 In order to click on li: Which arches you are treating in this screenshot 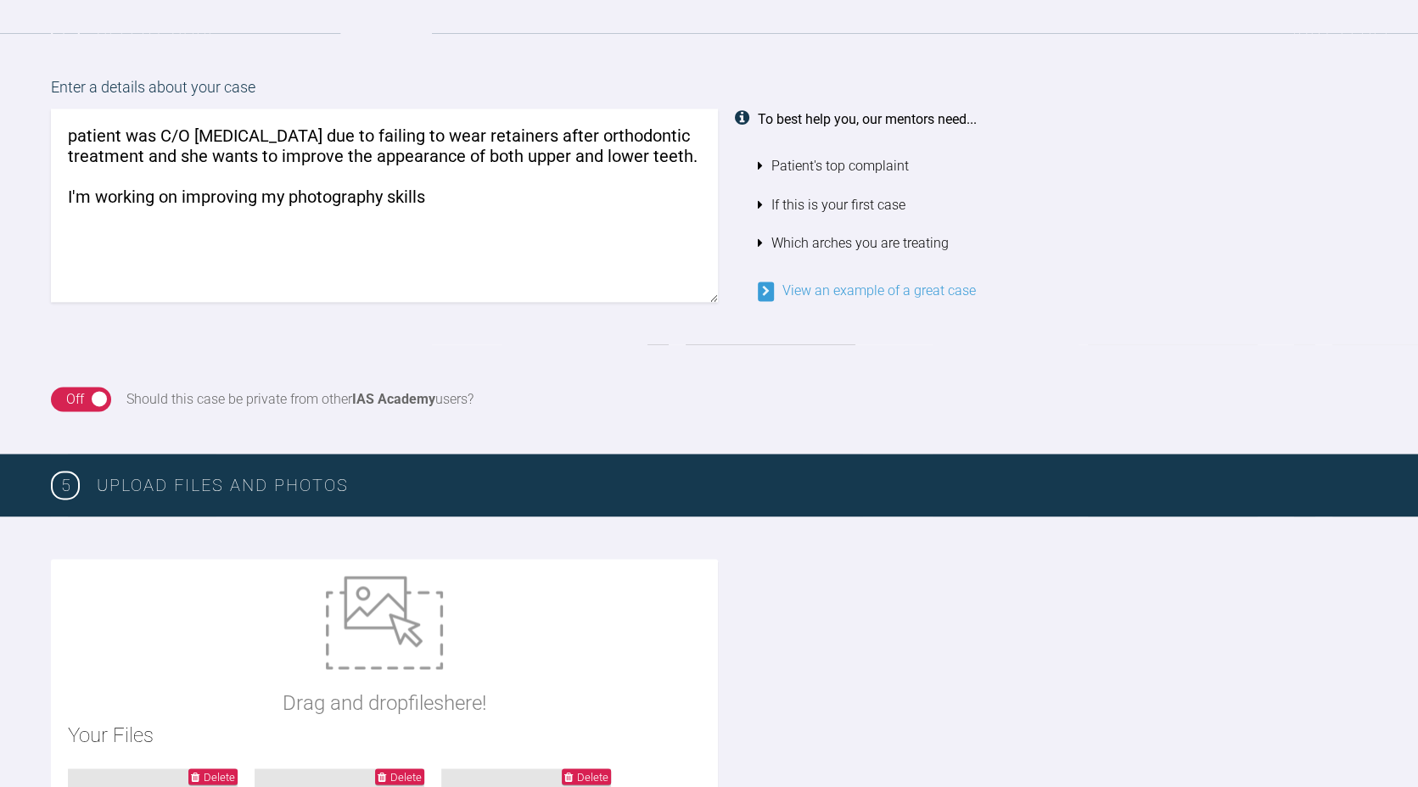, I will do `click(1062, 244)`.